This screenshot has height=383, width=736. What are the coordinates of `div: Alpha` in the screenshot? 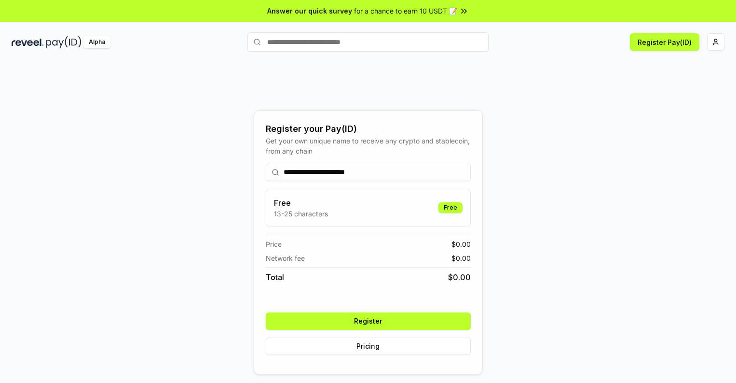 It's located at (97, 42).